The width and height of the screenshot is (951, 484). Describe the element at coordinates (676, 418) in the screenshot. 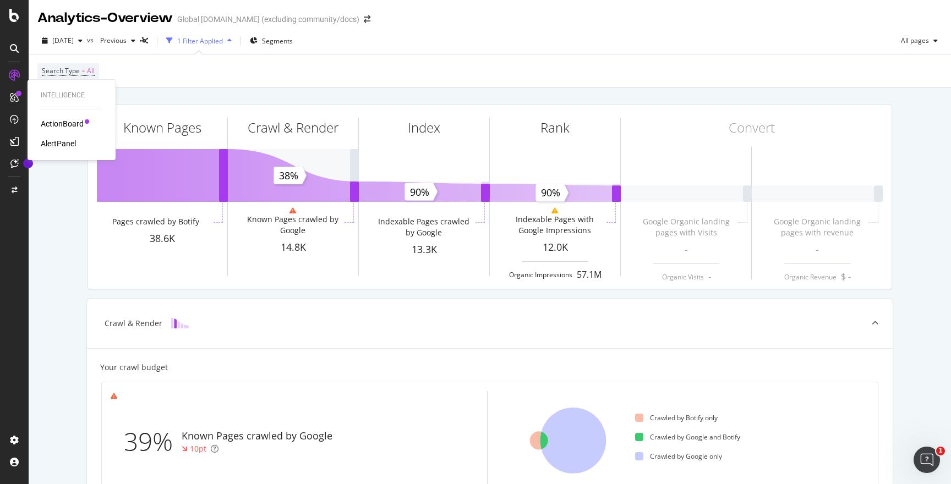

I see `div: Crawled by Botify only` at that location.